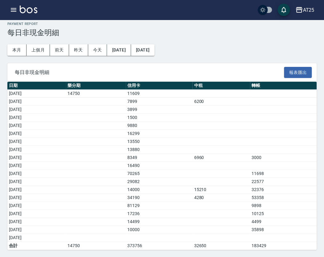  I want to click on td: 合計, so click(37, 246).